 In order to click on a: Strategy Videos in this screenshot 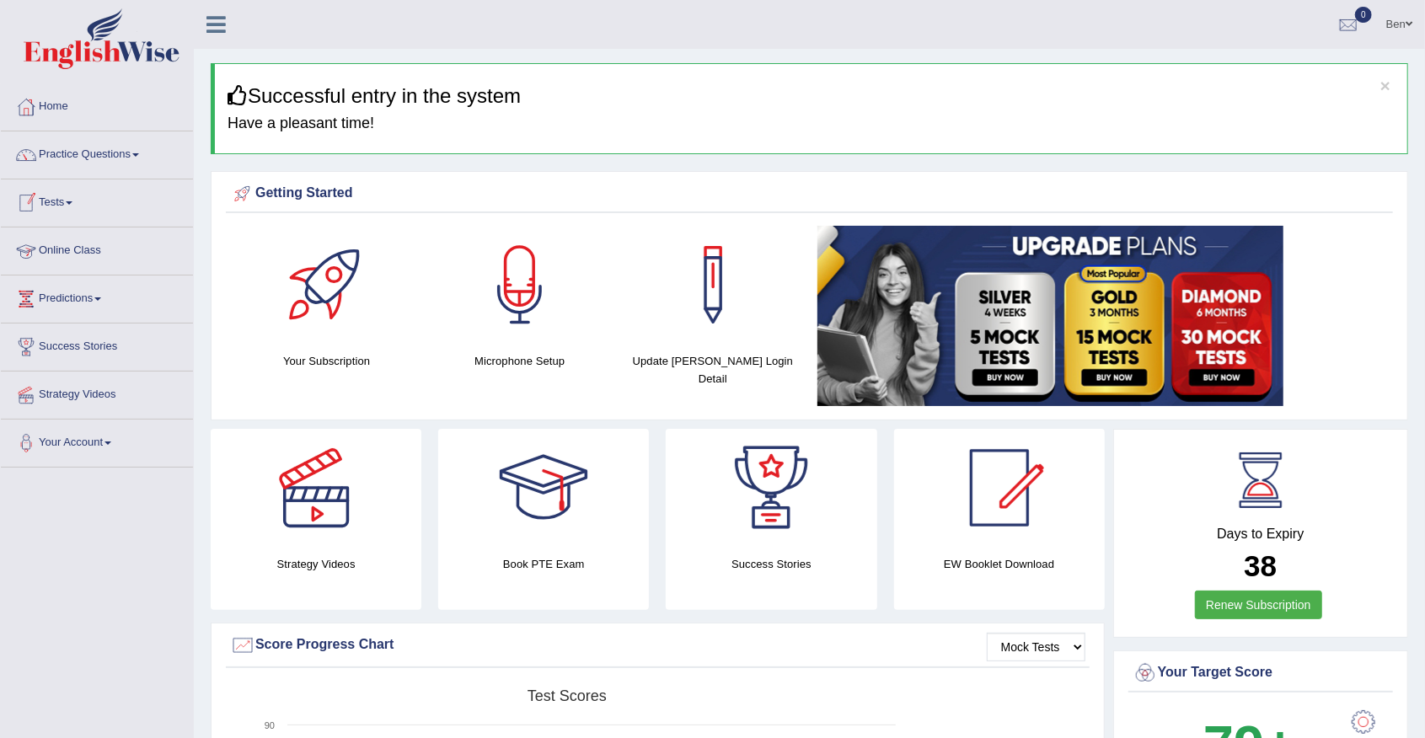, I will do `click(97, 393)`.